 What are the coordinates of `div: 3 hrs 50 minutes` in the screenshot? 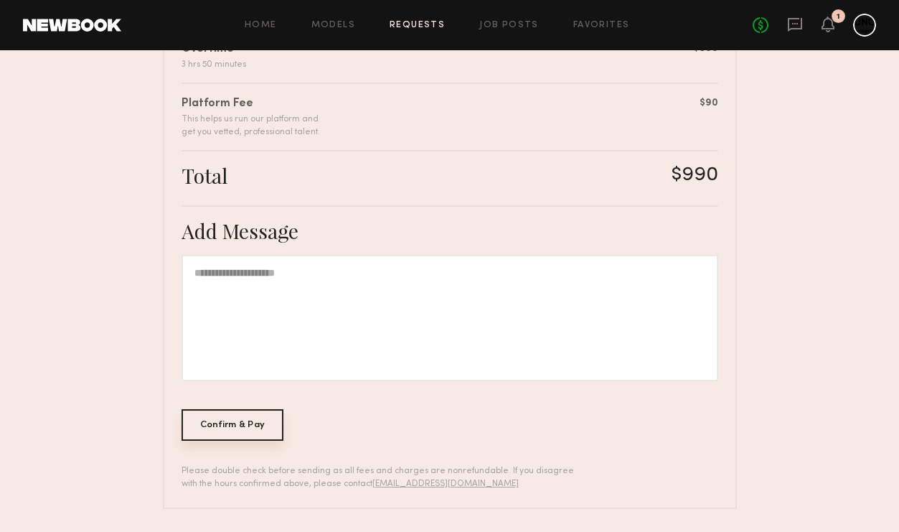 It's located at (214, 65).